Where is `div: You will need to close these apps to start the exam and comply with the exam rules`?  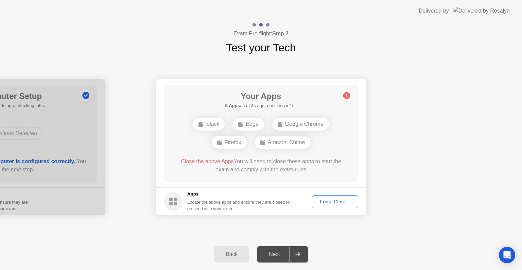 div: You will need to close these apps to start the exam and comply with the exam rules is located at coordinates (261, 165).